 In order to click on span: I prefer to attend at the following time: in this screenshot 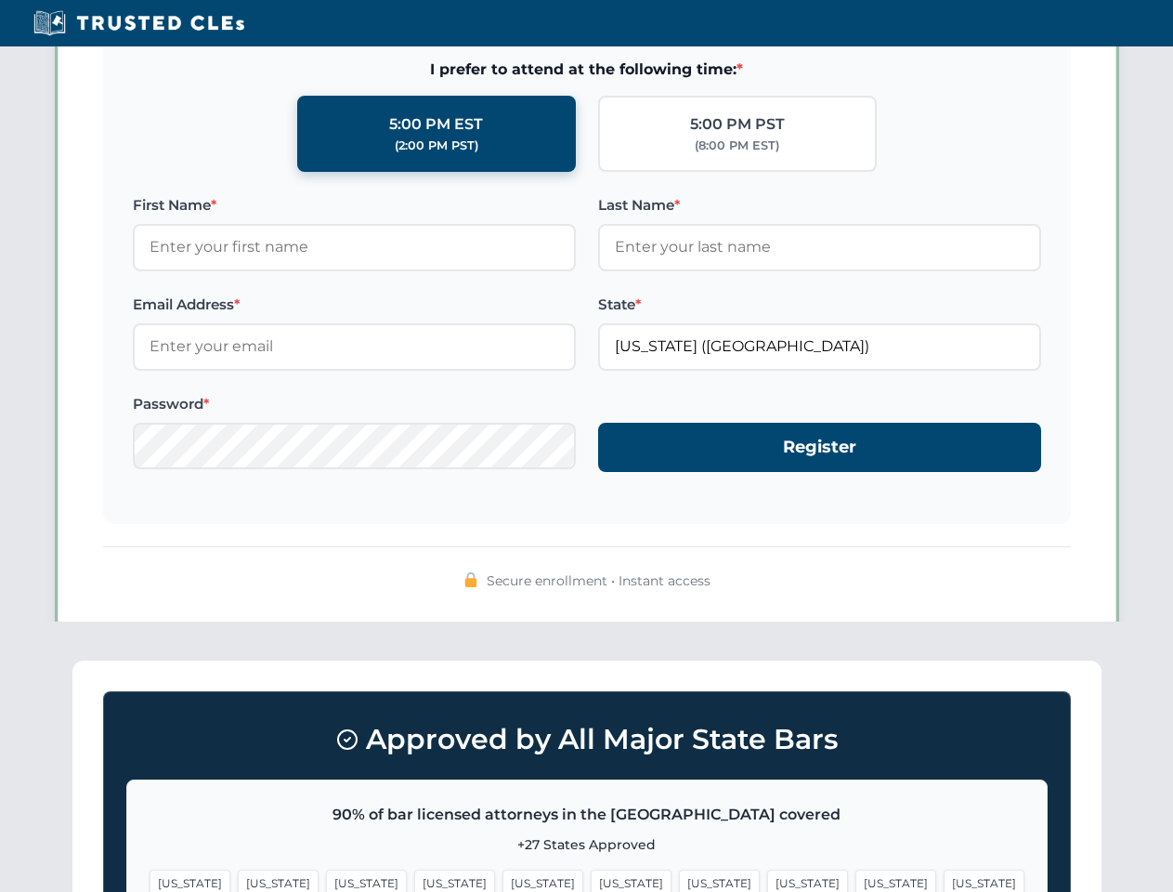, I will do `click(587, 70)`.